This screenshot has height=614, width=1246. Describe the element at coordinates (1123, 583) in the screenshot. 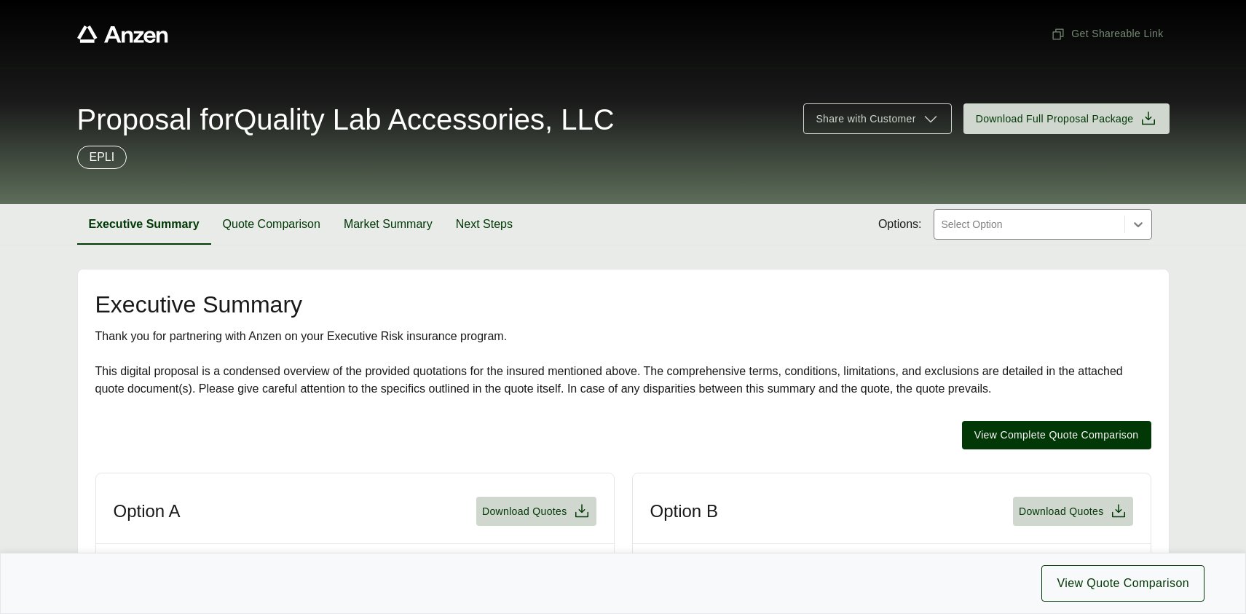

I see `a: View Quote Comparison` at that location.